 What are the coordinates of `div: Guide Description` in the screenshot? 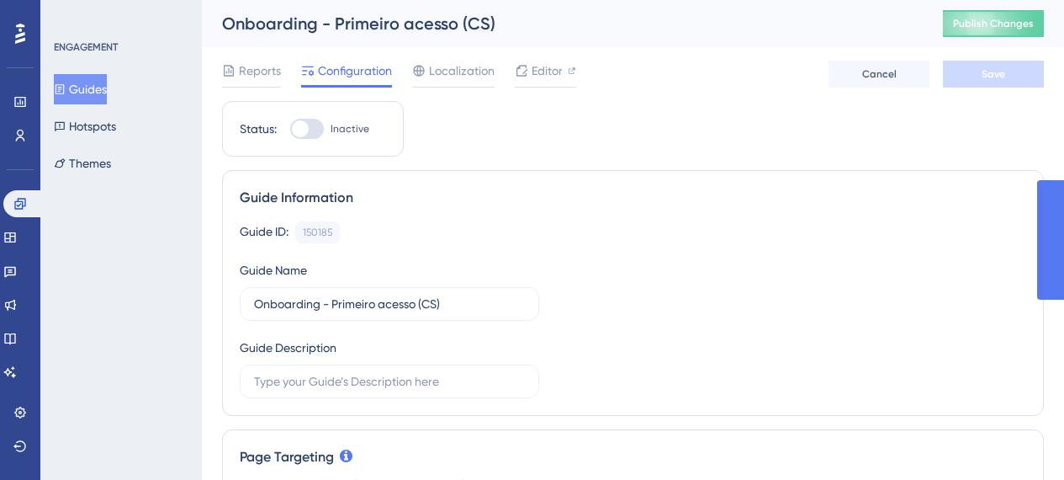 It's located at (288, 347).